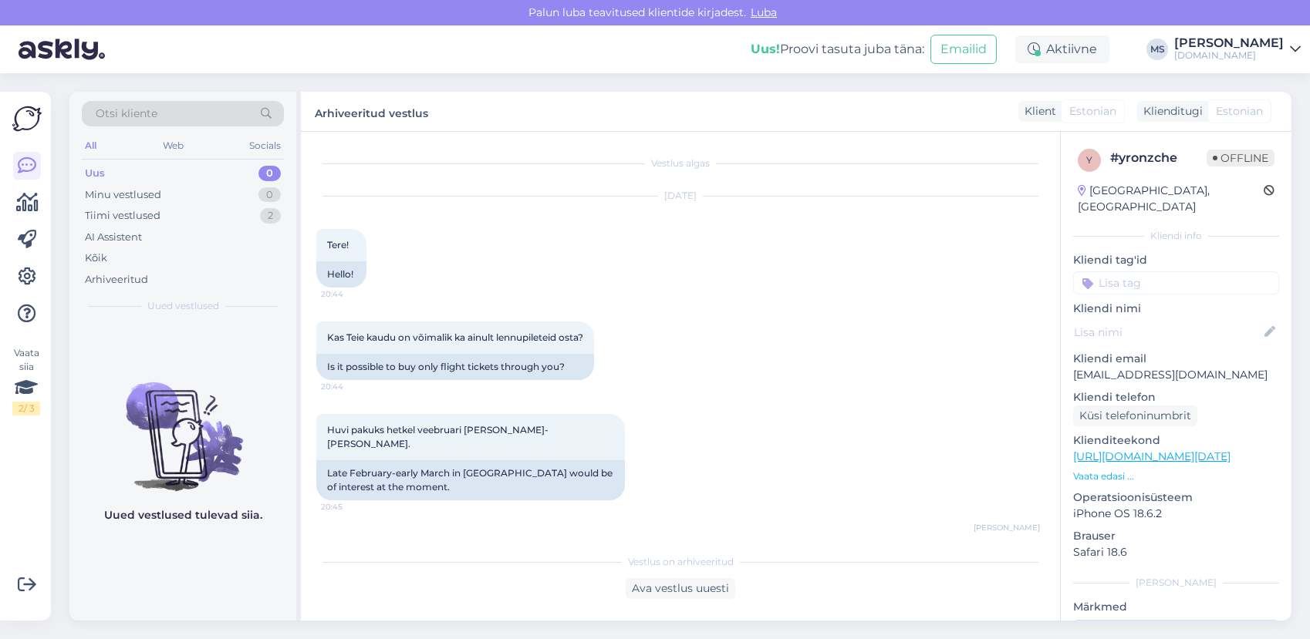  What do you see at coordinates (1157, 49) in the screenshot?
I see `div: MS` at bounding box center [1157, 49].